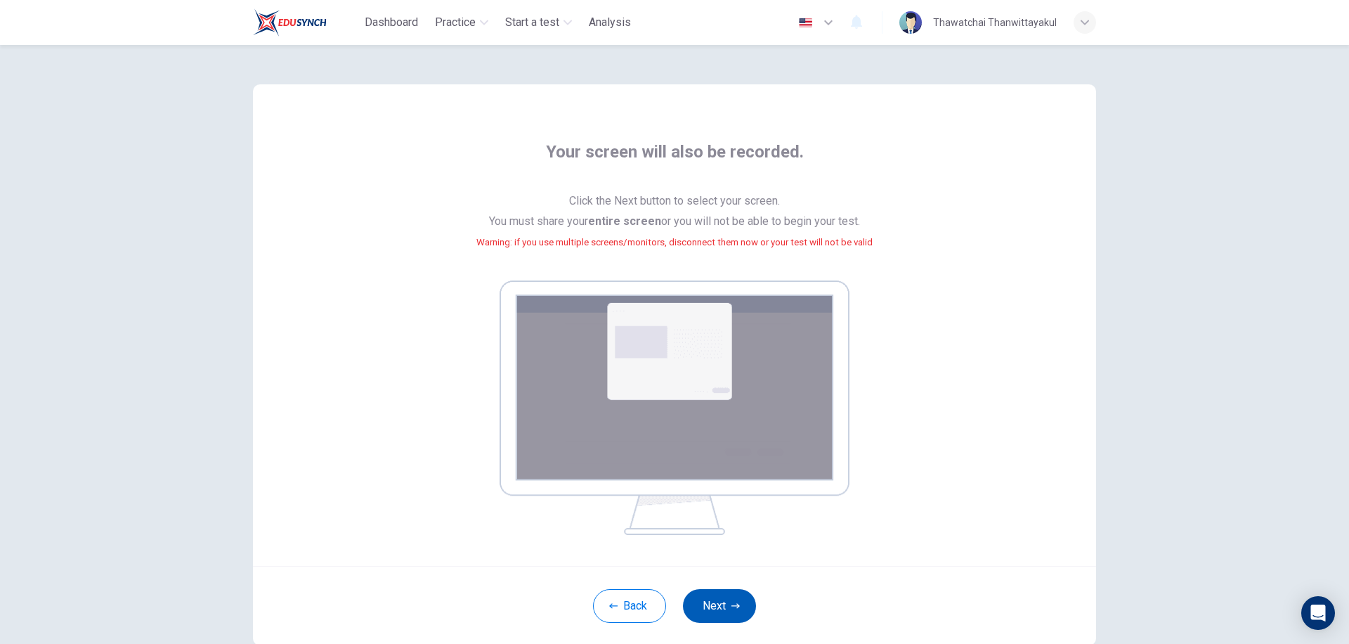 This screenshot has height=644, width=1349. Describe the element at coordinates (455, 22) in the screenshot. I see `span: Practice` at that location.